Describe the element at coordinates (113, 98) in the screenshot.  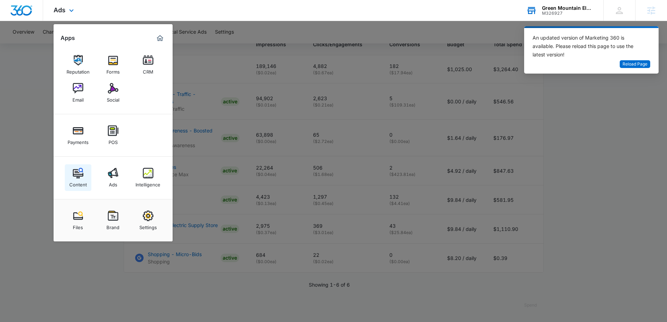
I see `div: Social` at that location.